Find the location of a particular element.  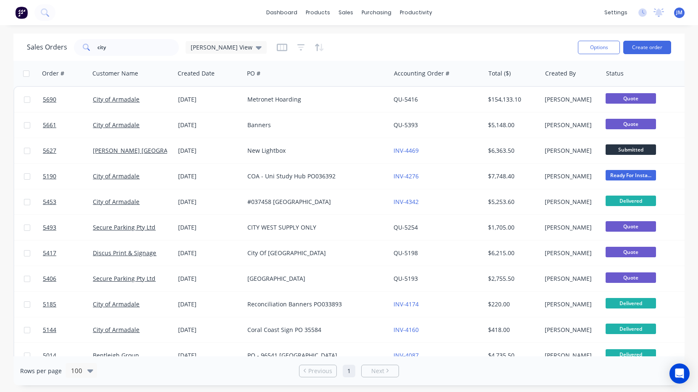

div: $154,133.10 is located at coordinates (512, 100).